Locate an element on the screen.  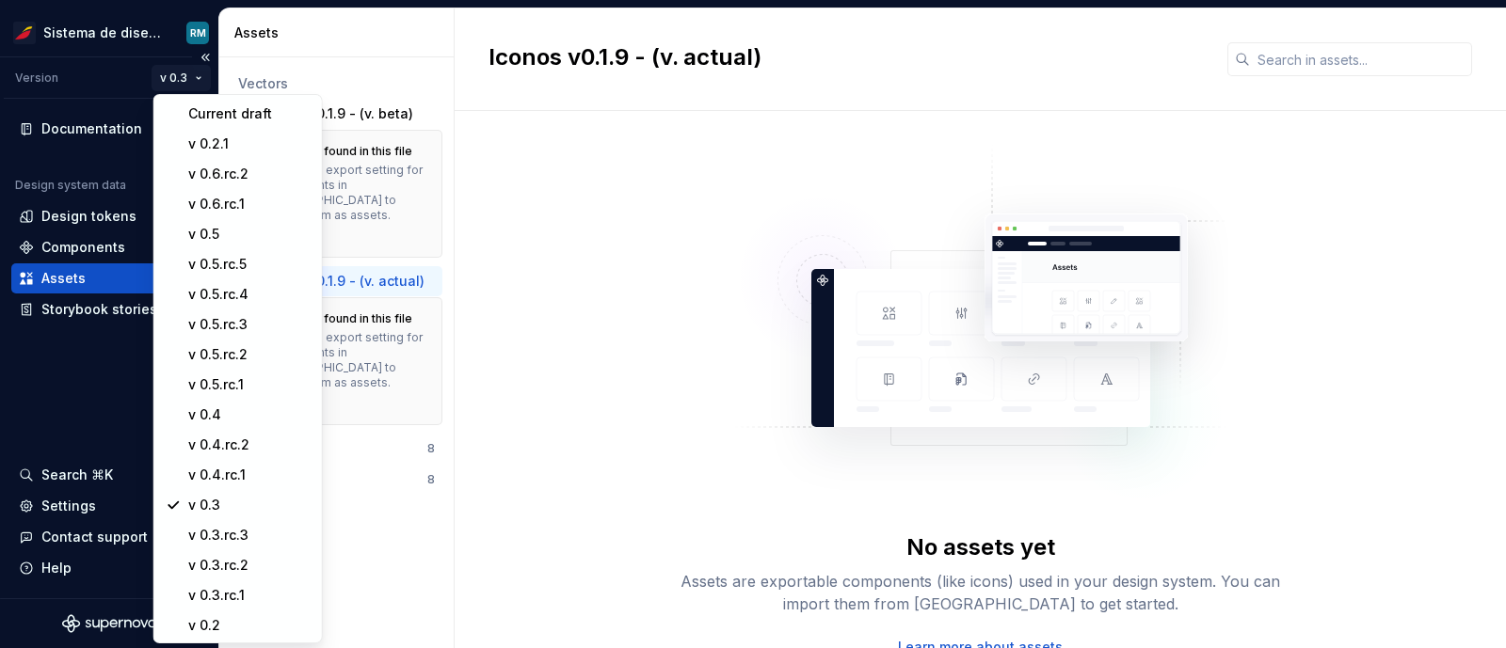
div: v 0.5 is located at coordinates (249, 234).